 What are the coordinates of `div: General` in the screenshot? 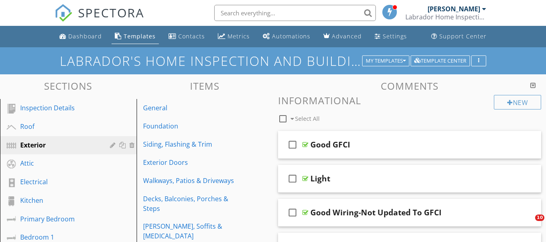 It's located at (191, 108).